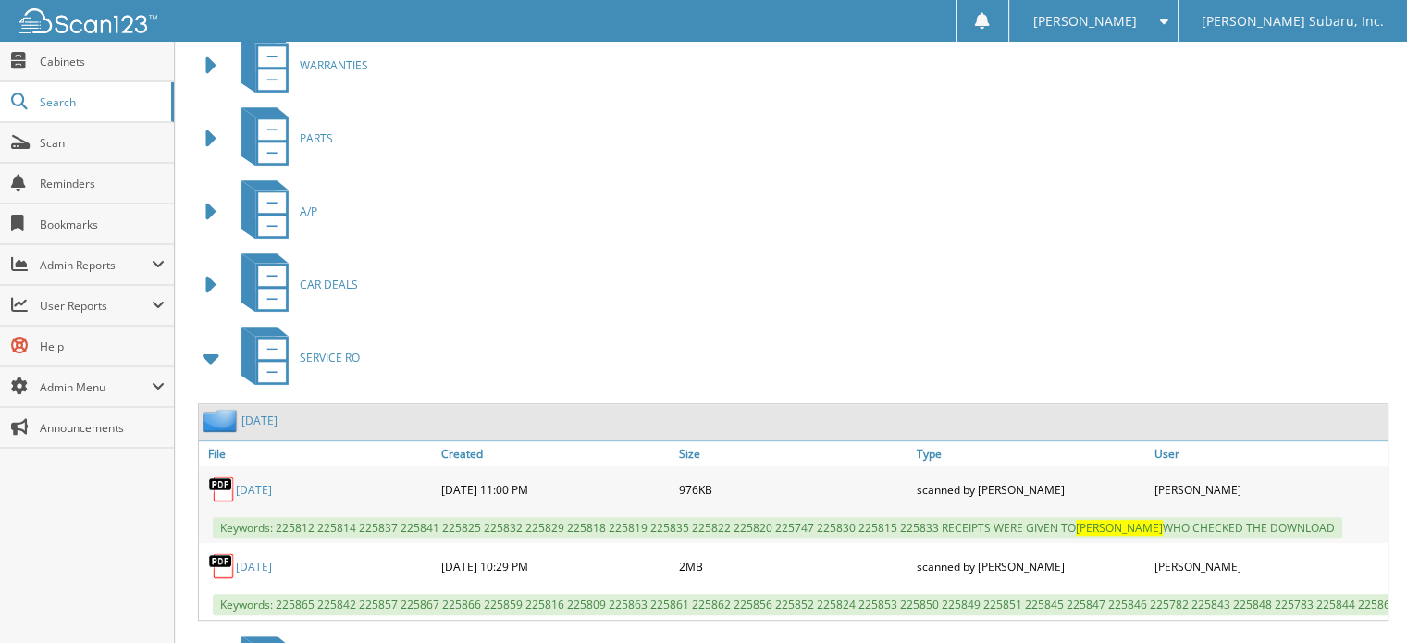  Describe the element at coordinates (1268, 453) in the screenshot. I see `a: User` at that location.